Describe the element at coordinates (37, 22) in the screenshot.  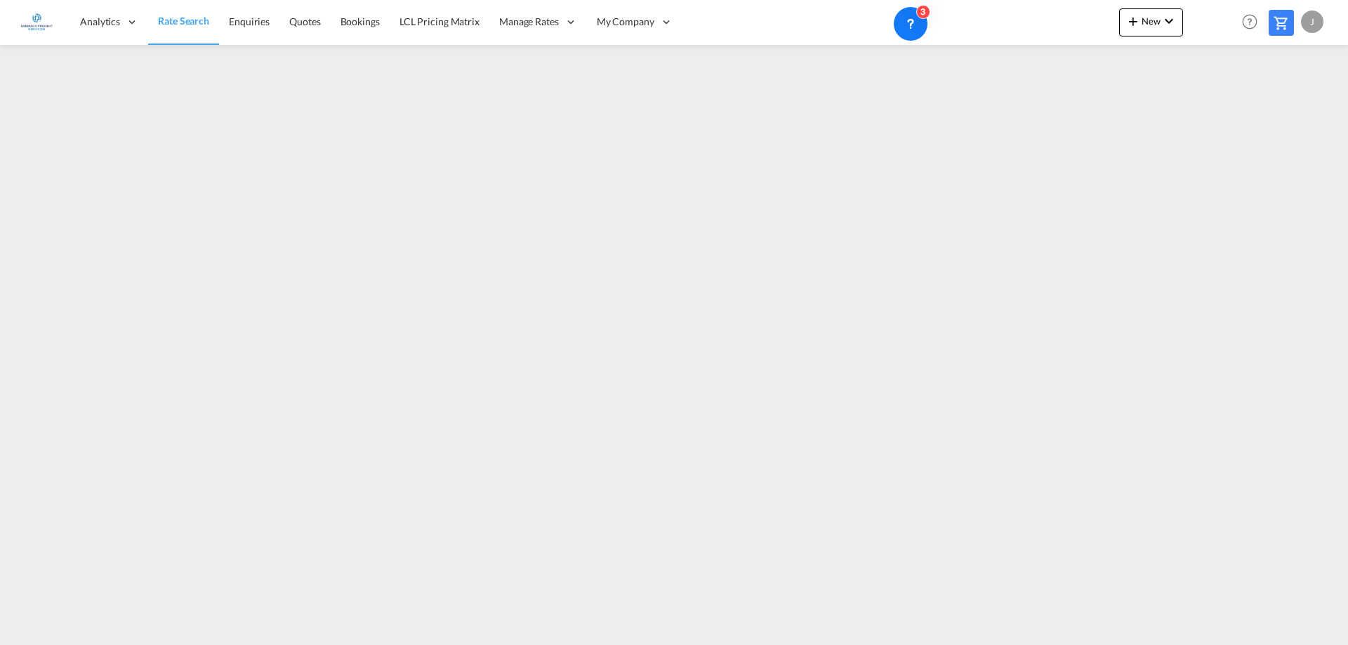
I see `img: e1326340b7c511ef854e8d6a806141ad.jpg` at that location.